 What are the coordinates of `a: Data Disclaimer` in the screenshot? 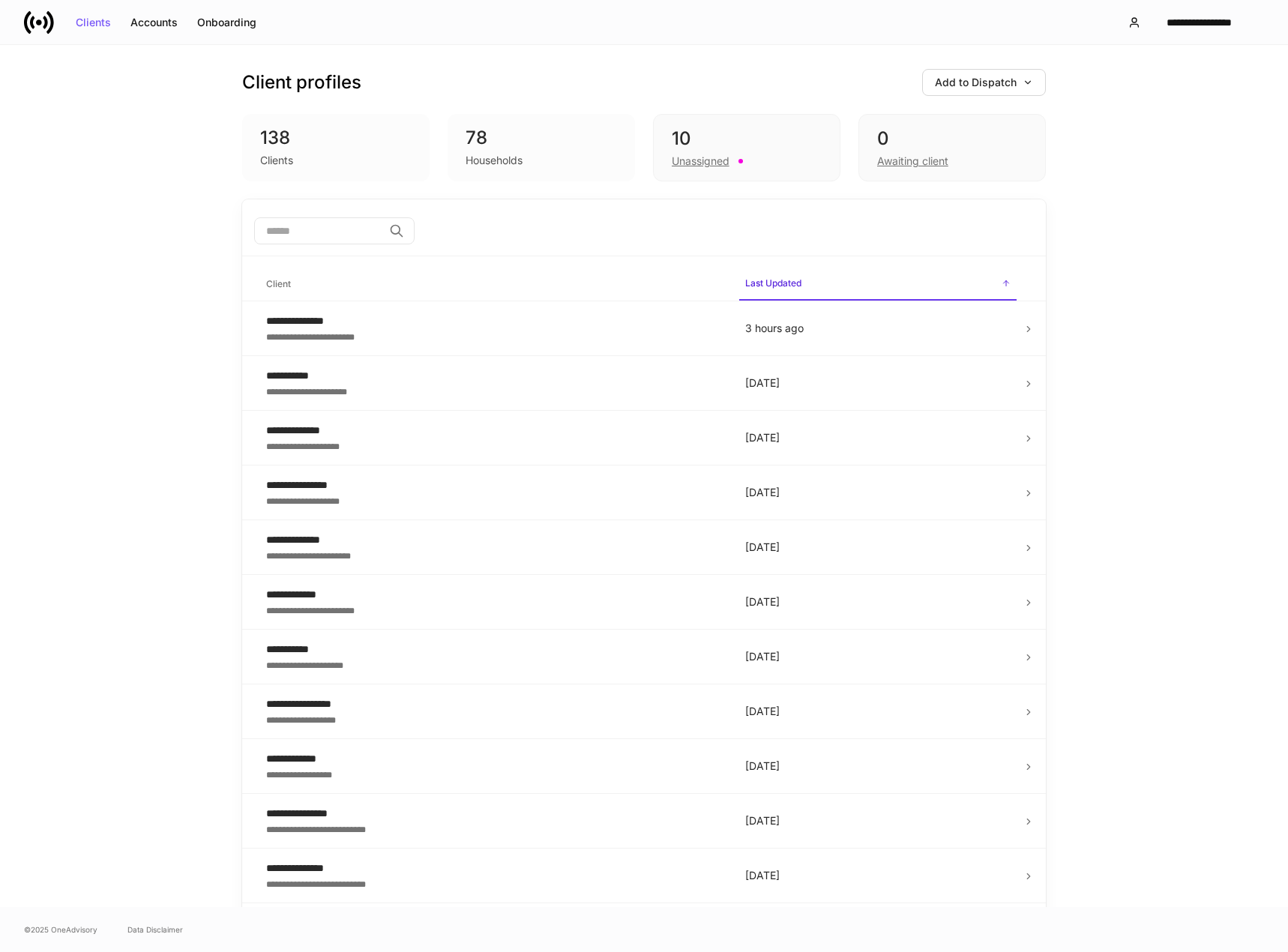 It's located at (156, 929).